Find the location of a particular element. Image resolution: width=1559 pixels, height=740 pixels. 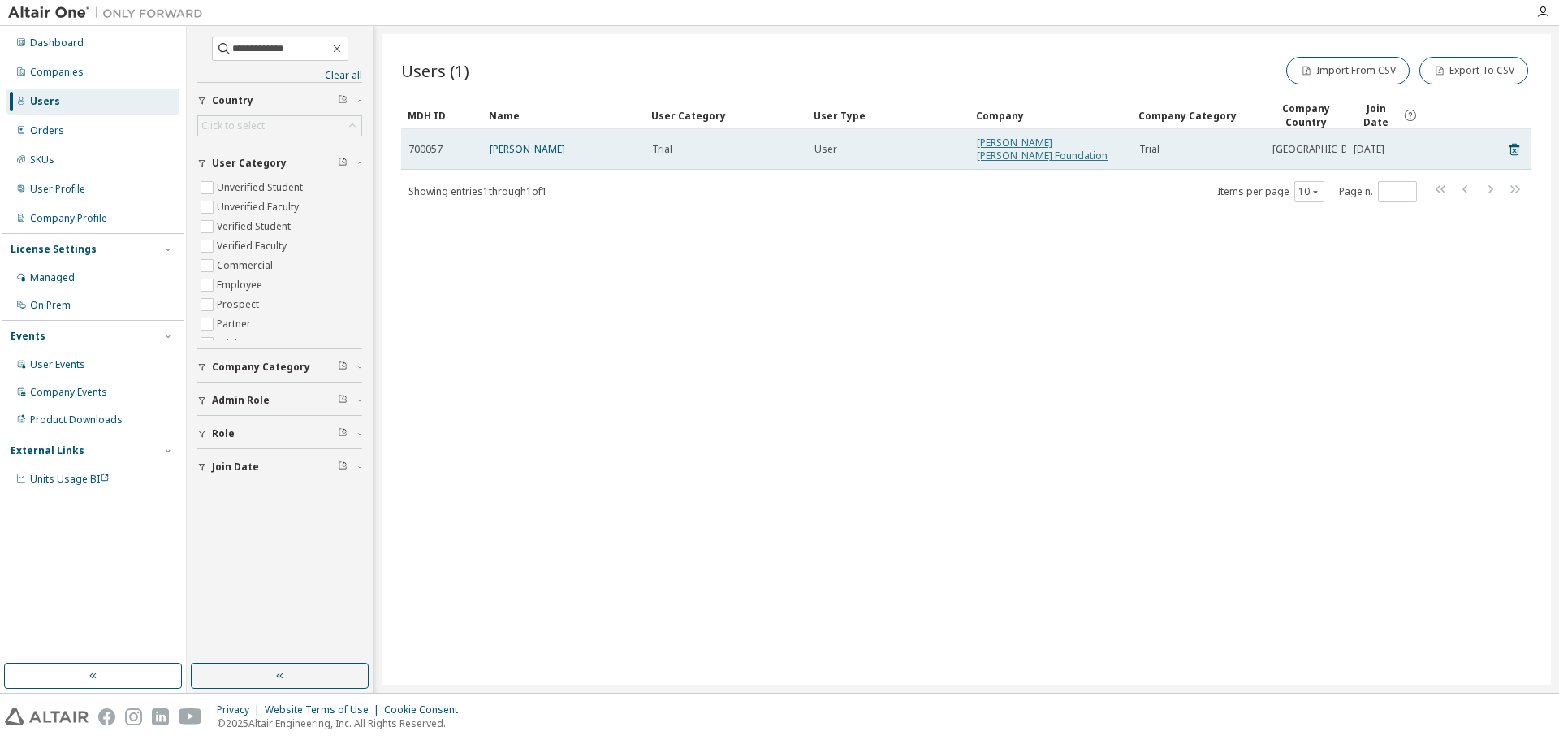

div: On Prem is located at coordinates (50, 305).